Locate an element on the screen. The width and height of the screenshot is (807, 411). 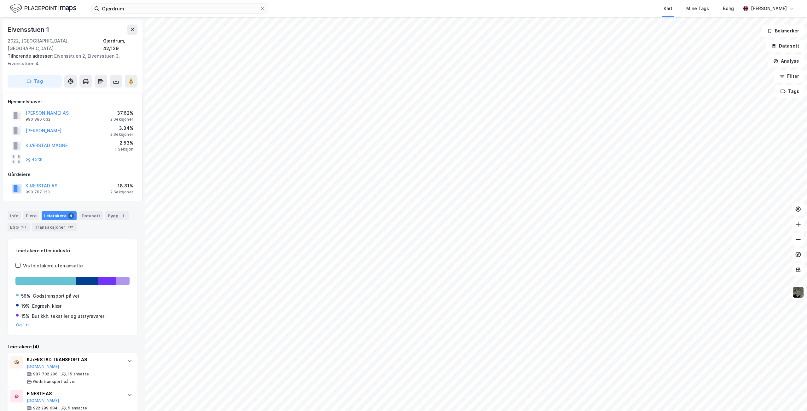
div: Kontrollprogram for chat is located at coordinates (791, 396).